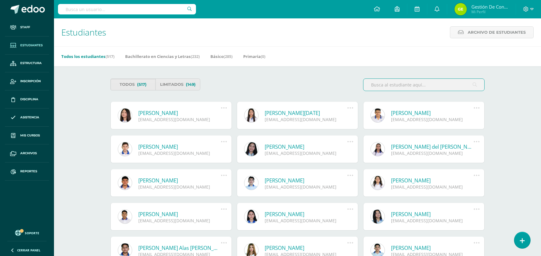 The height and width of the screenshot is (256, 541). What do you see at coordinates (30, 118) in the screenshot?
I see `span: Asistencia` at bounding box center [30, 118].